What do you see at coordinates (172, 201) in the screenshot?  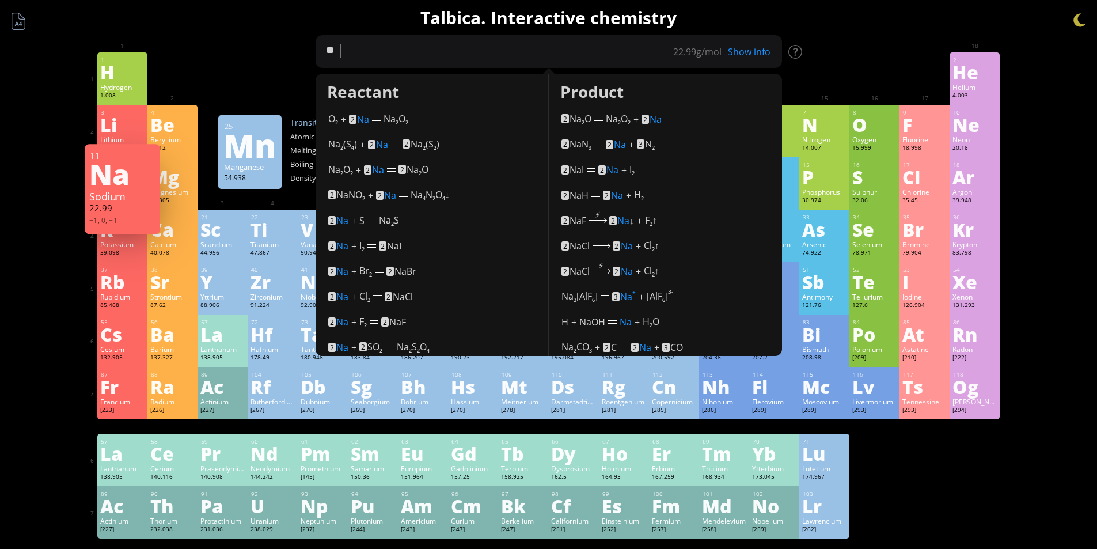 I see `div: 24.305` at bounding box center [172, 201].